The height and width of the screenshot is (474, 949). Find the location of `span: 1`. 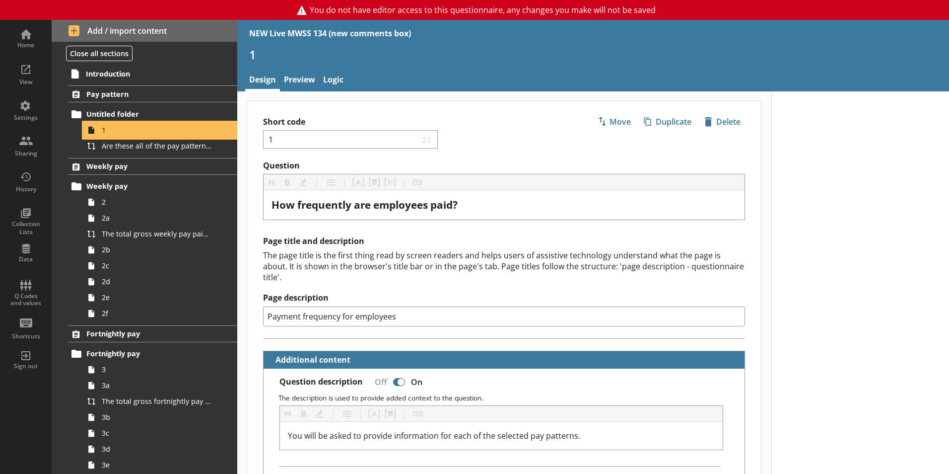

span: 1 is located at coordinates (157, 130).